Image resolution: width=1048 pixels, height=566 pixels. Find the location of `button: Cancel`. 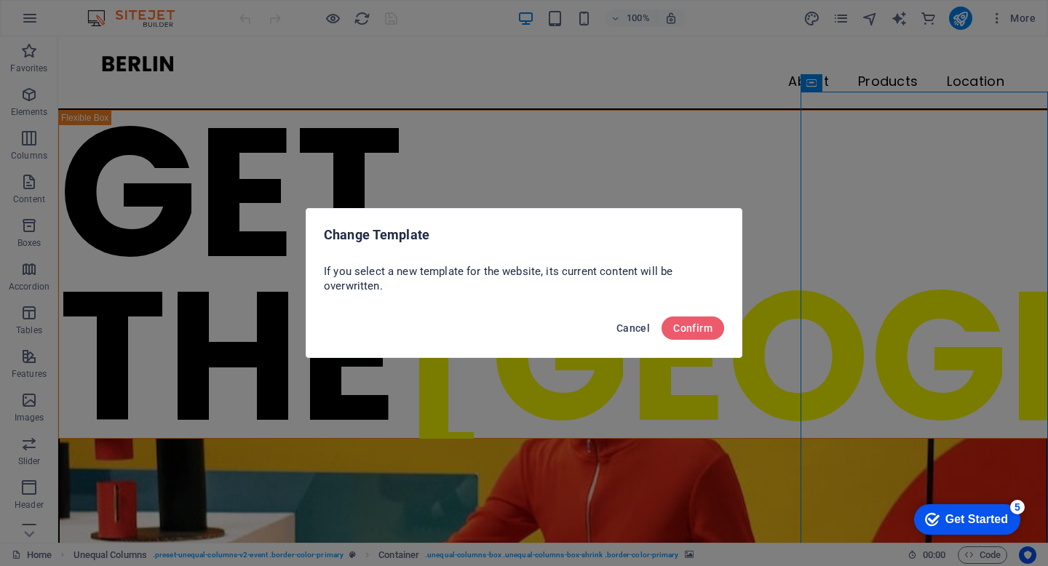

button: Cancel is located at coordinates (633, 328).